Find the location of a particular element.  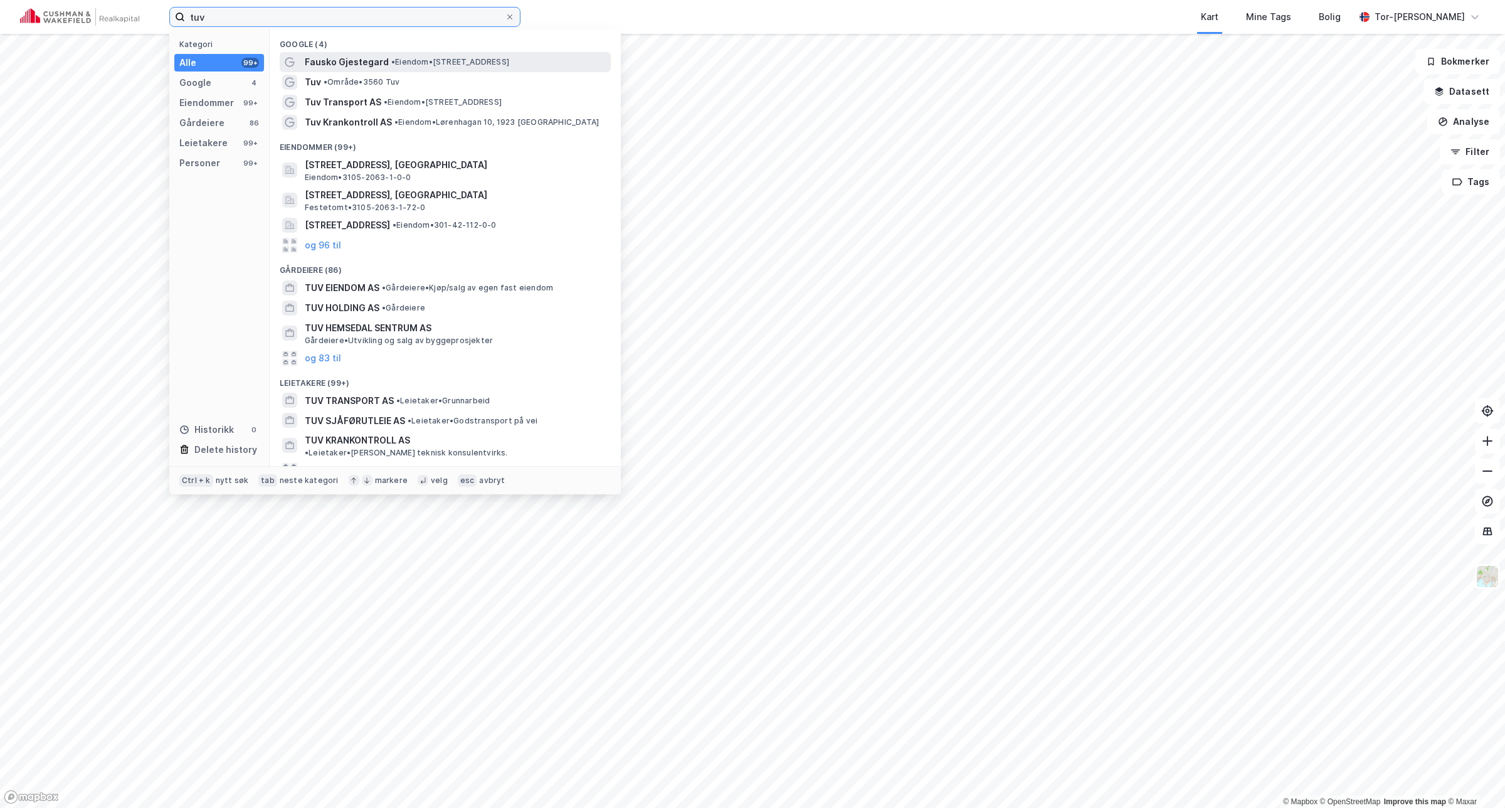

span: Gårdeiere • Utvikling og salg av byggeprosjekter is located at coordinates (399, 341).